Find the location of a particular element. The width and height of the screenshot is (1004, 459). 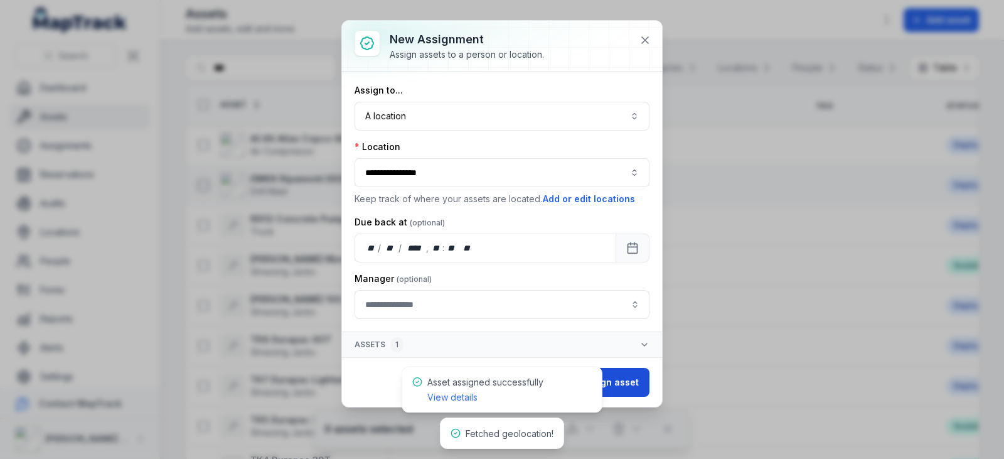

div: am/pm, is located at coordinates (468, 248).